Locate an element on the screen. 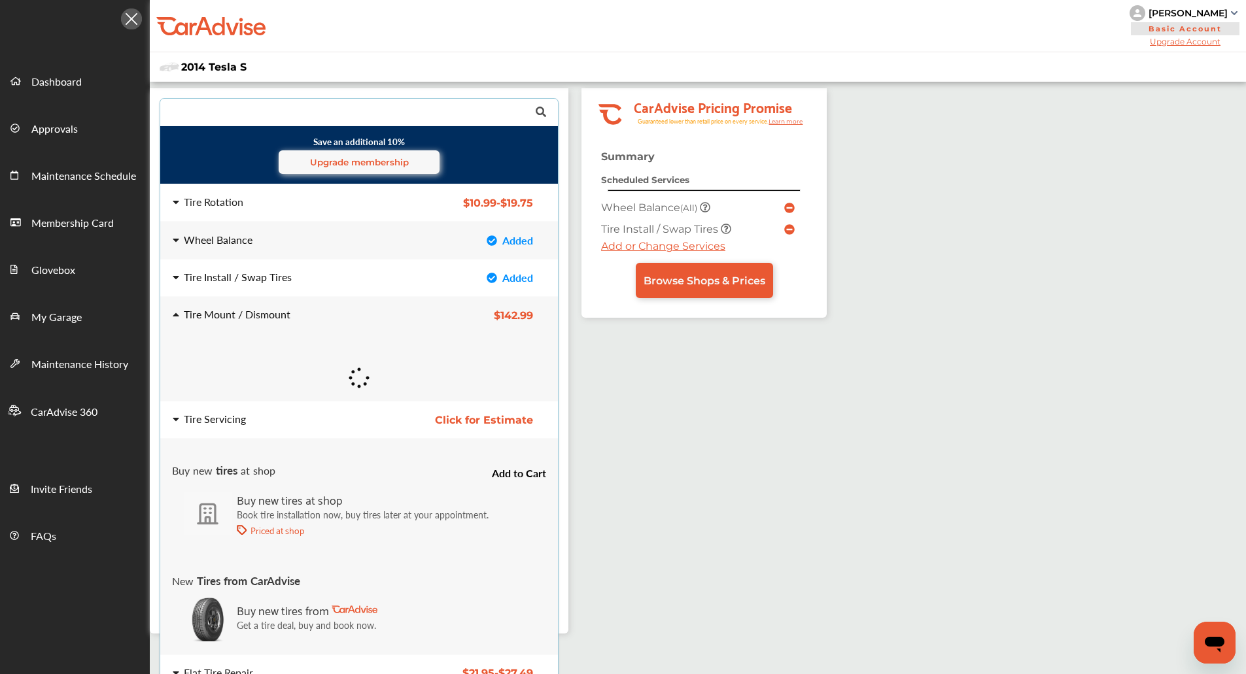 This screenshot has height=674, width=1246. div: Tire Rotation is located at coordinates (213, 202).